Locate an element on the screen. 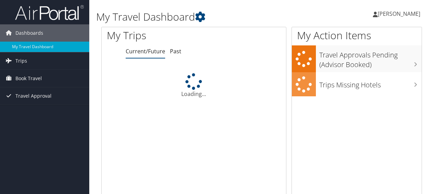 The height and width of the screenshot is (194, 434). span: Dashboards is located at coordinates (29, 33).